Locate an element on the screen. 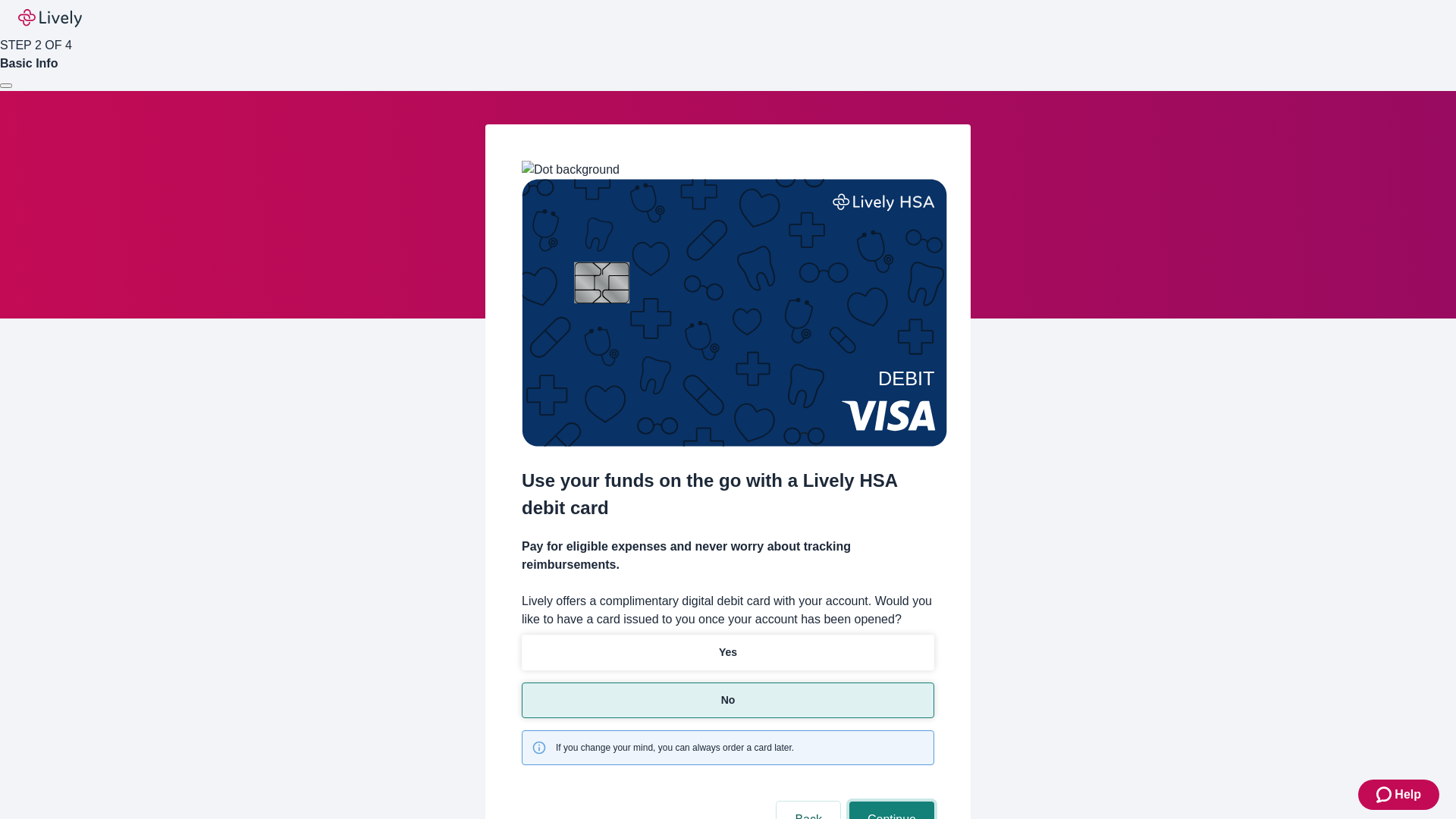 The width and height of the screenshot is (1456, 819). svg: Zendesk support icon is located at coordinates (1385, 794).